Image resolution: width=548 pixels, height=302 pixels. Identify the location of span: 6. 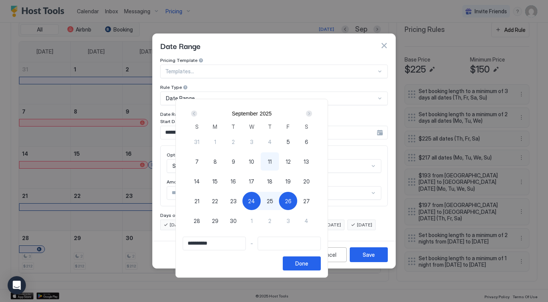
(306, 142).